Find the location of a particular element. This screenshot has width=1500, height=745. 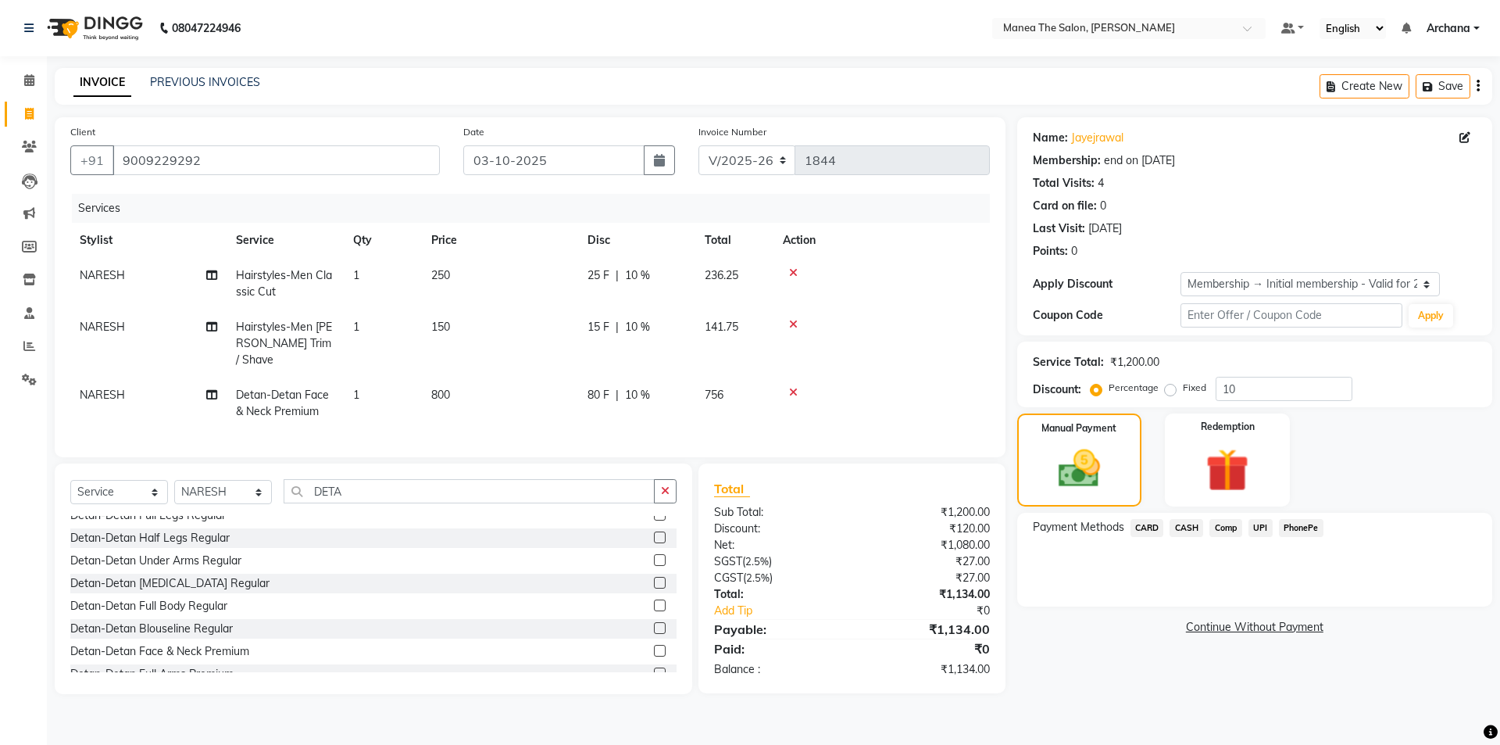

span: PhonePe is located at coordinates (1301, 528).